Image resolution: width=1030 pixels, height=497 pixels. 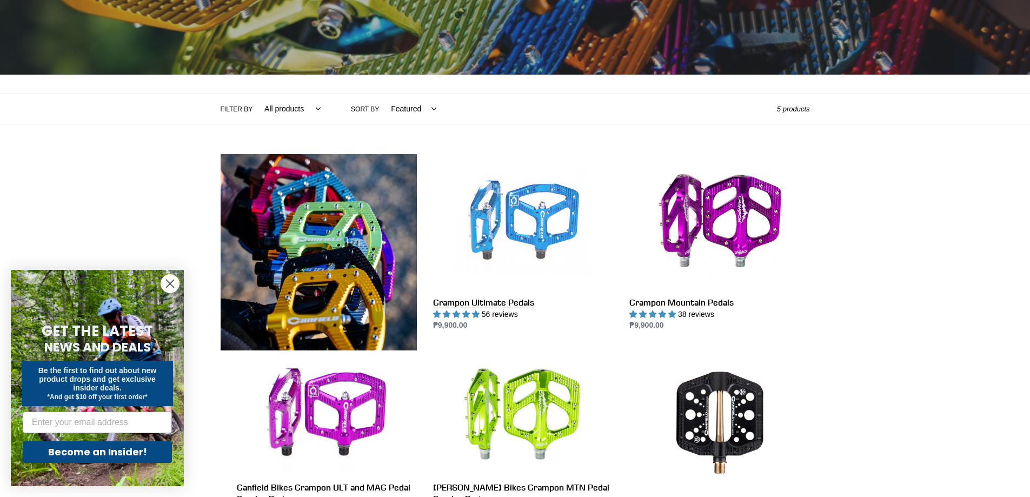 What do you see at coordinates (319, 252) in the screenshot?
I see `img: Content block image` at bounding box center [319, 252].